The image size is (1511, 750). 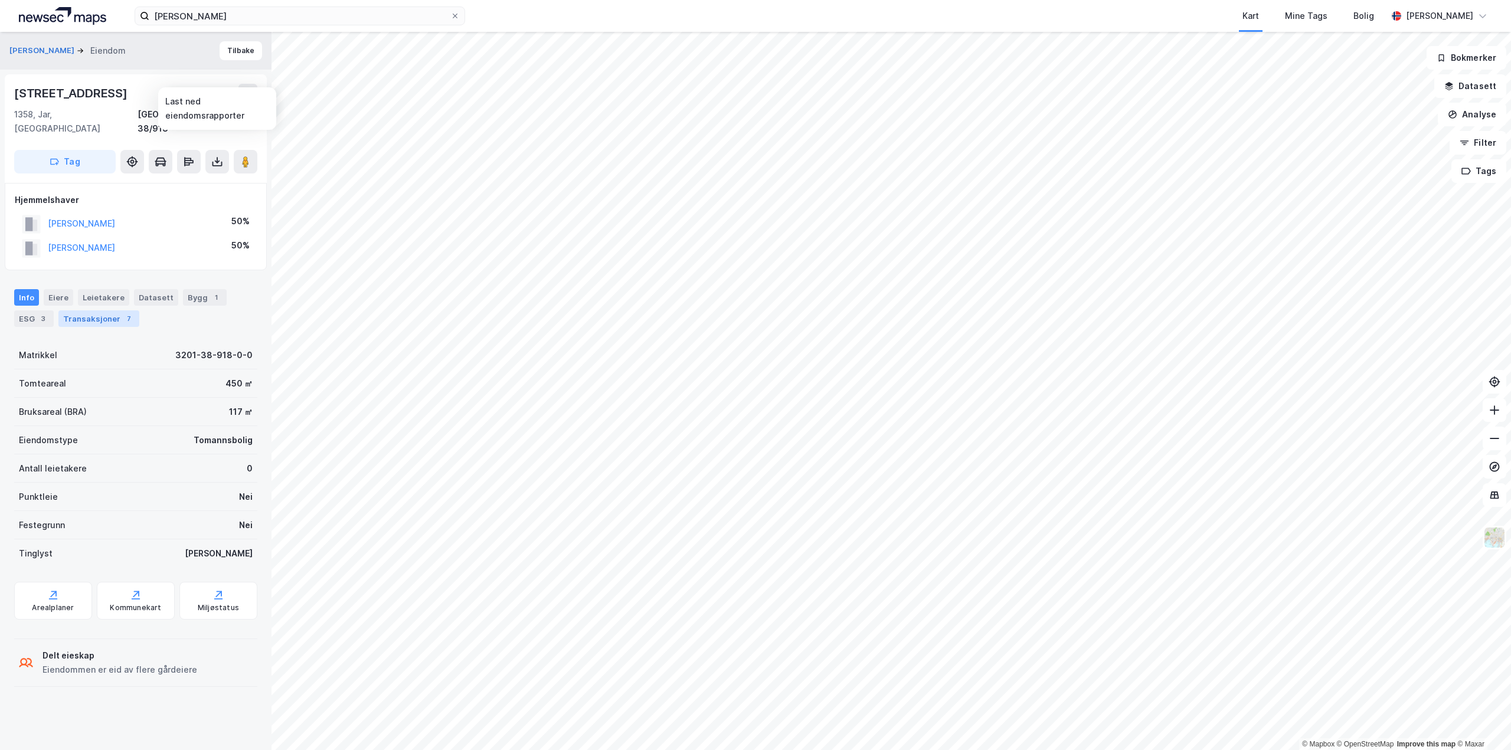 What do you see at coordinates (1365, 744) in the screenshot?
I see `a: OpenStreetMap` at bounding box center [1365, 744].